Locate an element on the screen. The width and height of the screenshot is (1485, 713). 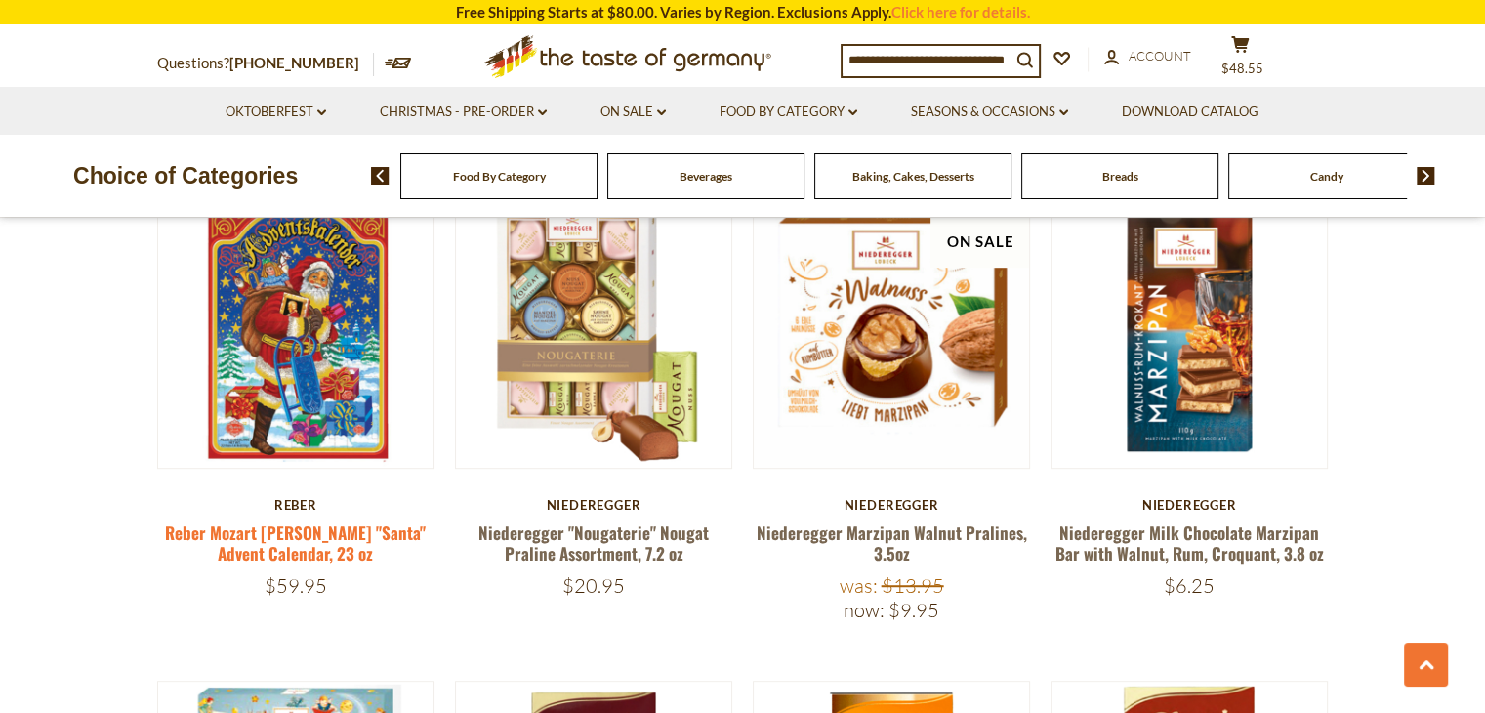
a: Niederegger "Nougaterie" Nougat Praline Assortment, 7.2 oz is located at coordinates (594, 543).